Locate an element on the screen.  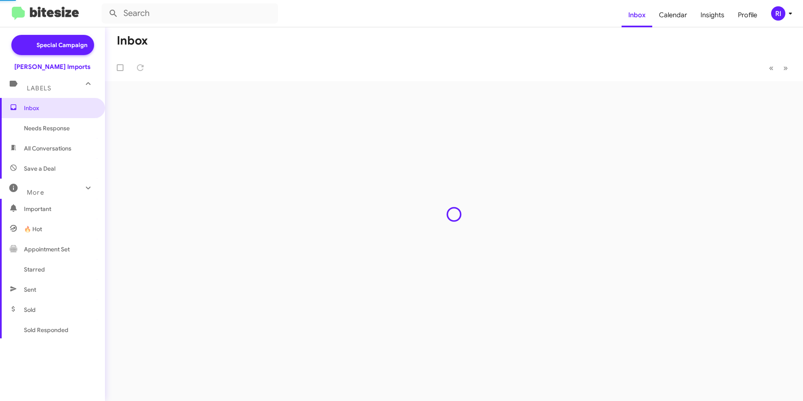
a: Calendar is located at coordinates (673, 15).